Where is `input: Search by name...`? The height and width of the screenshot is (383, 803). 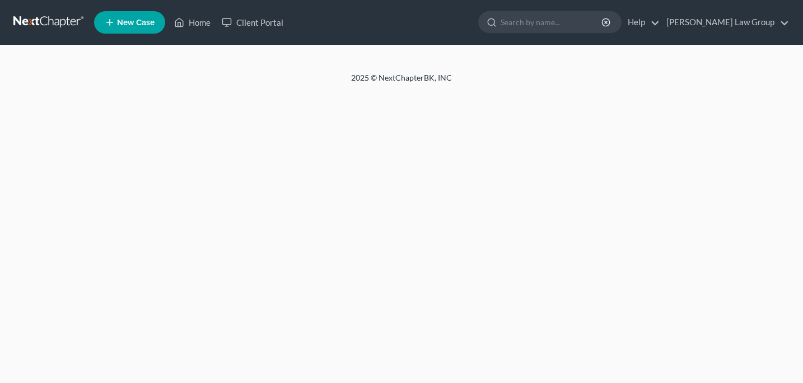
input: Search by name... is located at coordinates (551, 22).